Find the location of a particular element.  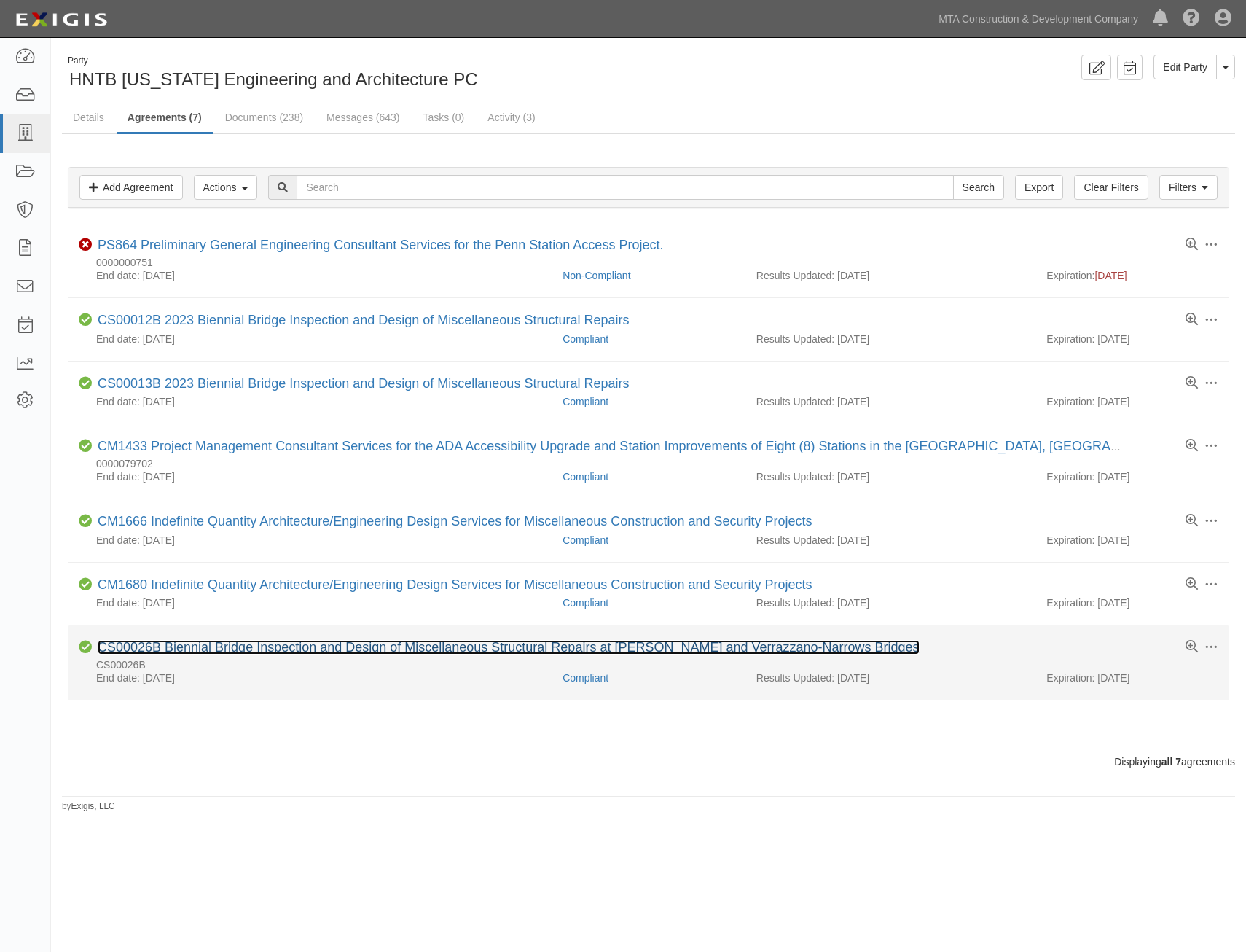

a: Activity (3) is located at coordinates (511, 117).